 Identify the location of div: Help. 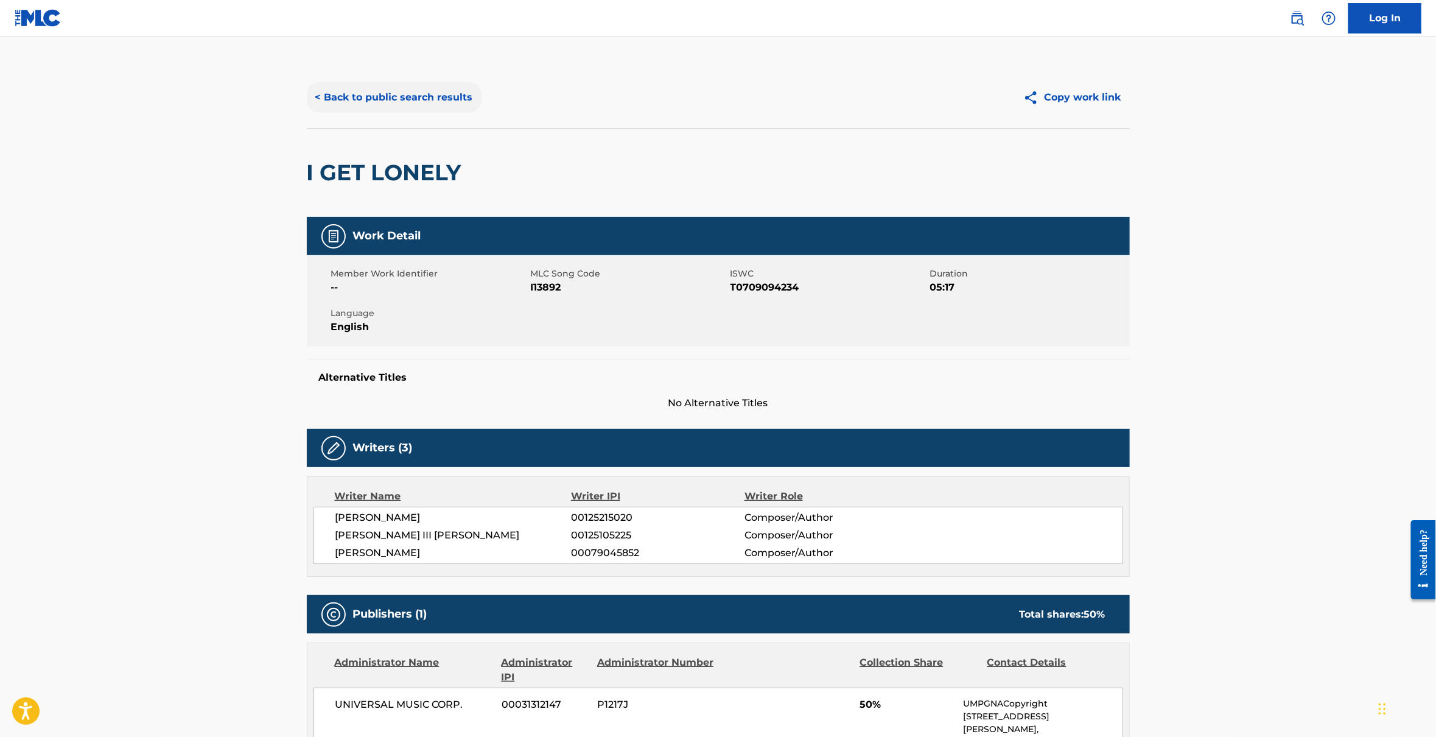
(1329, 18).